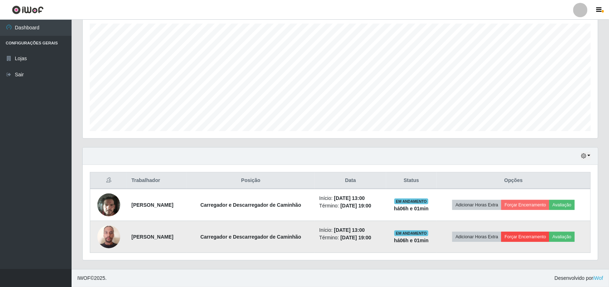 The width and height of the screenshot is (609, 287). Describe the element at coordinates (579, 278) in the screenshot. I see `span: Desenvolvido por` at that location.